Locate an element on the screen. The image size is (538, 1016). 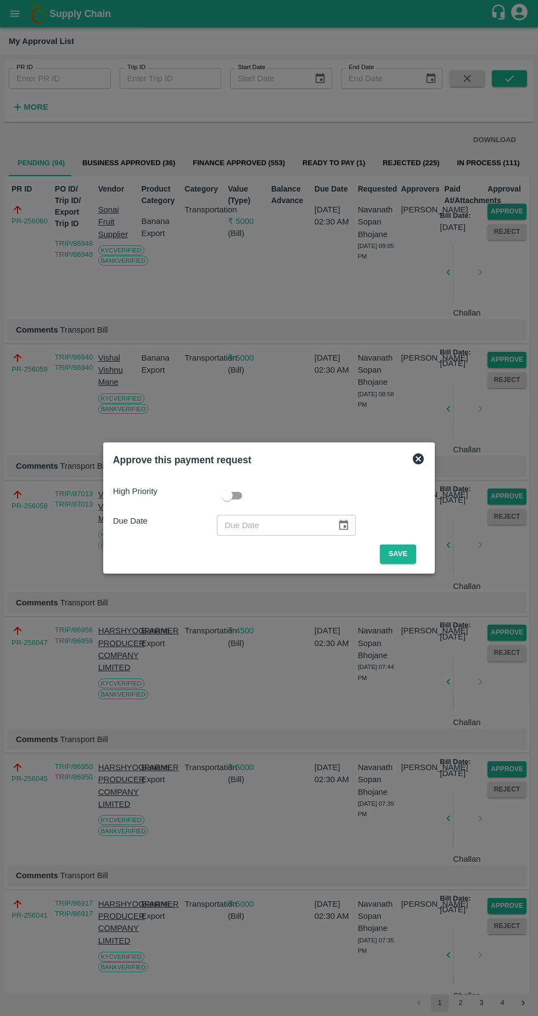
p: High Priority is located at coordinates (165, 491).